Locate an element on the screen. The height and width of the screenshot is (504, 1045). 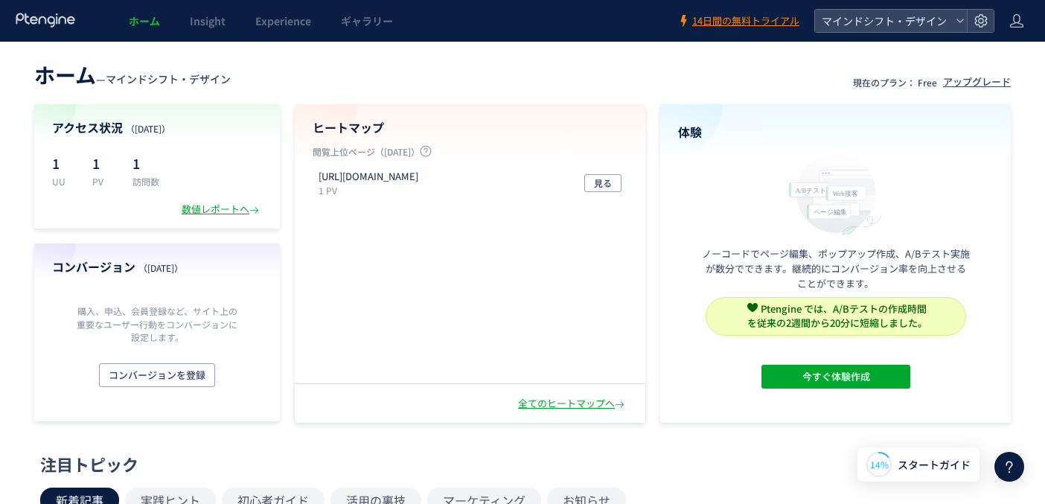
span: 今すぐ体験作成 is located at coordinates (835, 377).